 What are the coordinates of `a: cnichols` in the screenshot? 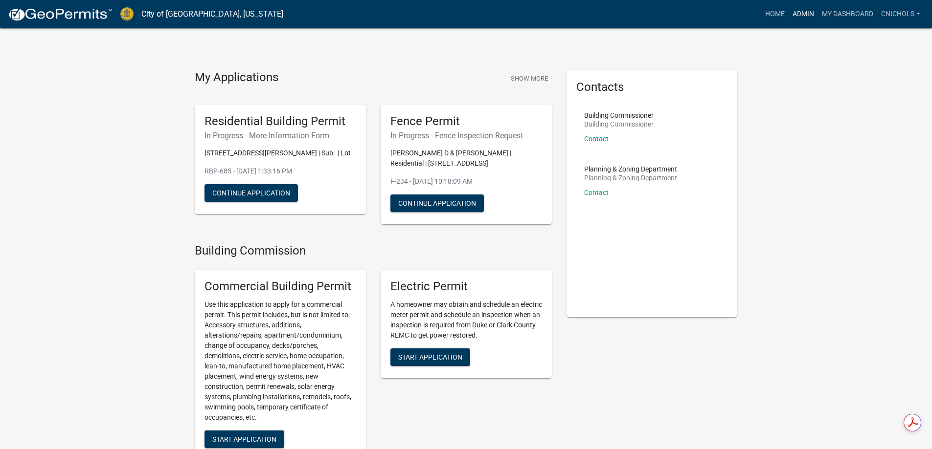 It's located at (900, 14).